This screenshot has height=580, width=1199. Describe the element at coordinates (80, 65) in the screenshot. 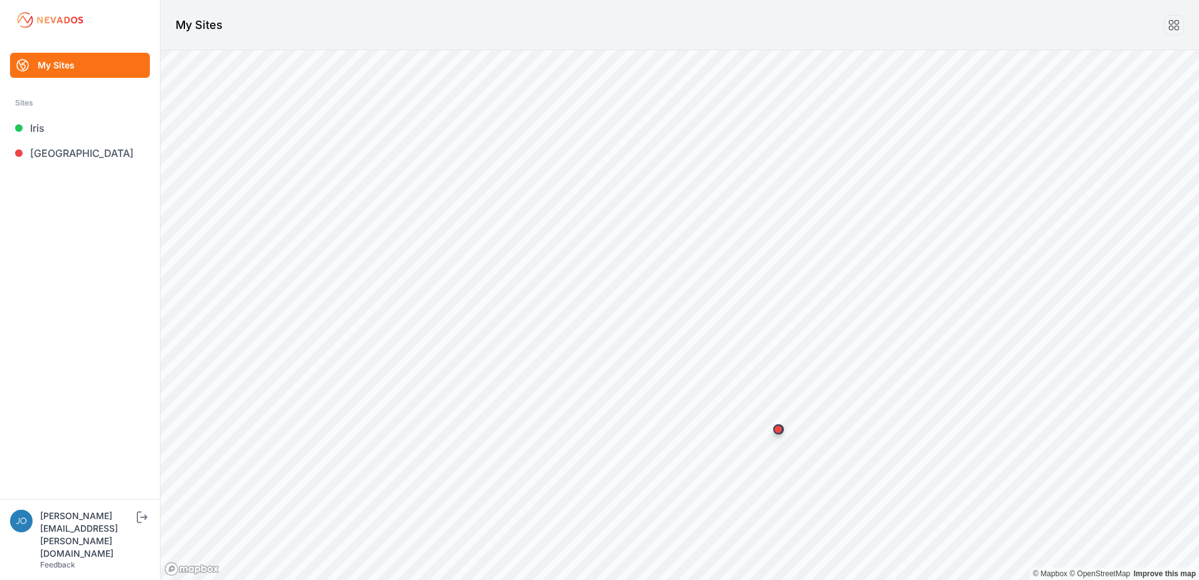

I see `a: My Sites` at that location.